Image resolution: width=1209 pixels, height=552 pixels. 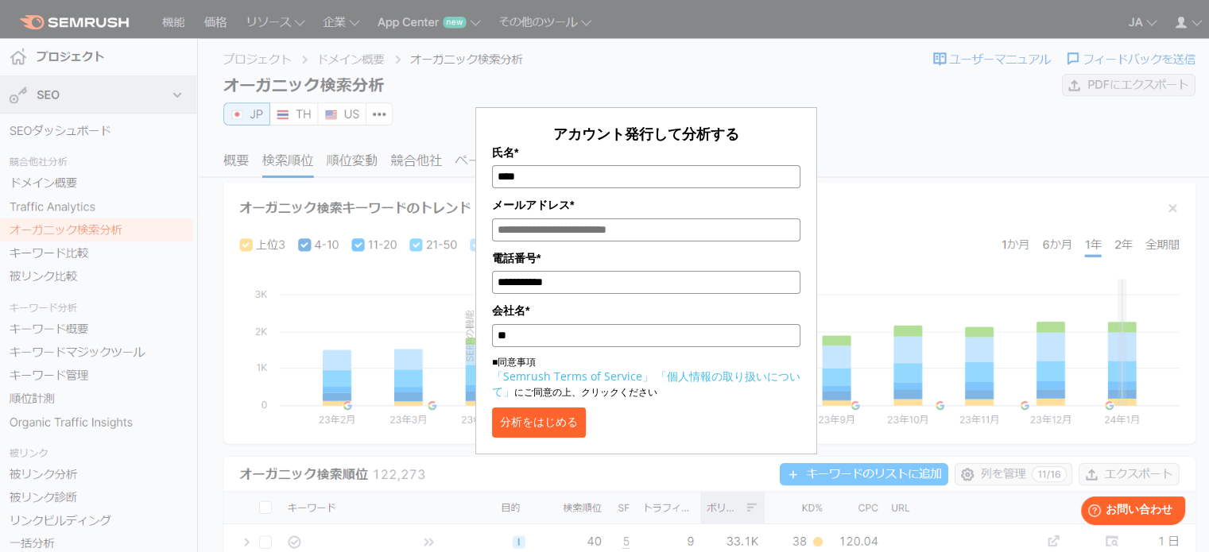 I want to click on p: ■同意事項 にご同意の上、クリックください, so click(x=646, y=377).